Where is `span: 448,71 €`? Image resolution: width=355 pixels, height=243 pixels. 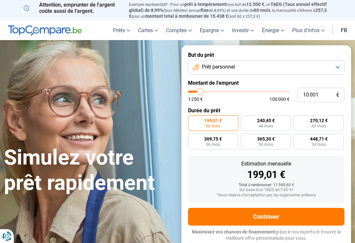
span: 448,71 € is located at coordinates (319, 139).